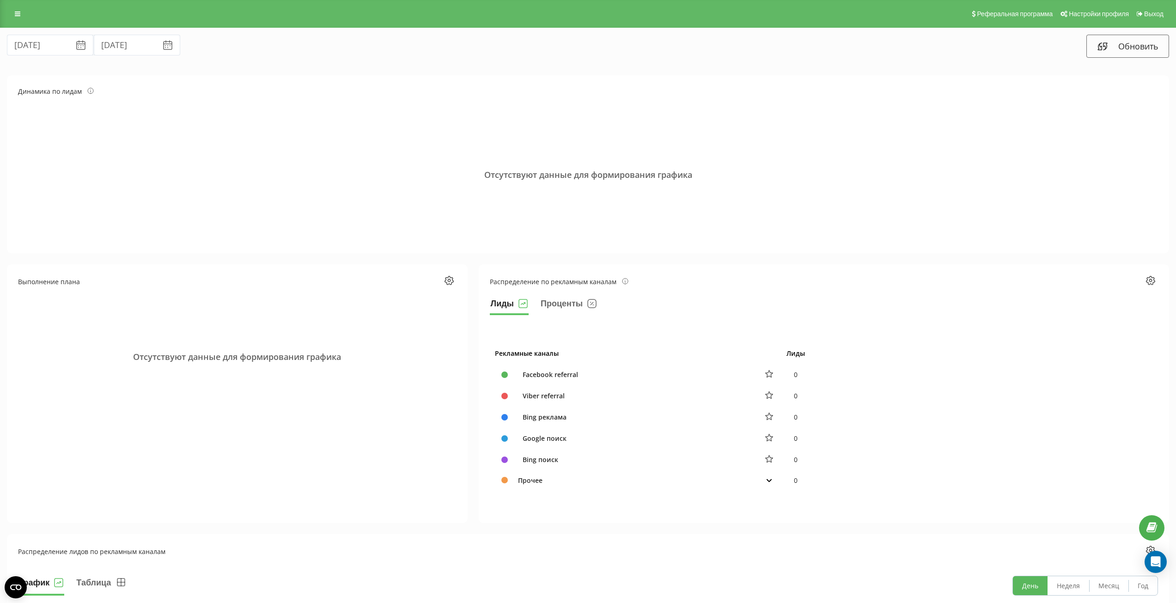 The width and height of the screenshot is (1176, 603). I want to click on div: Выполнение плана, so click(49, 281).